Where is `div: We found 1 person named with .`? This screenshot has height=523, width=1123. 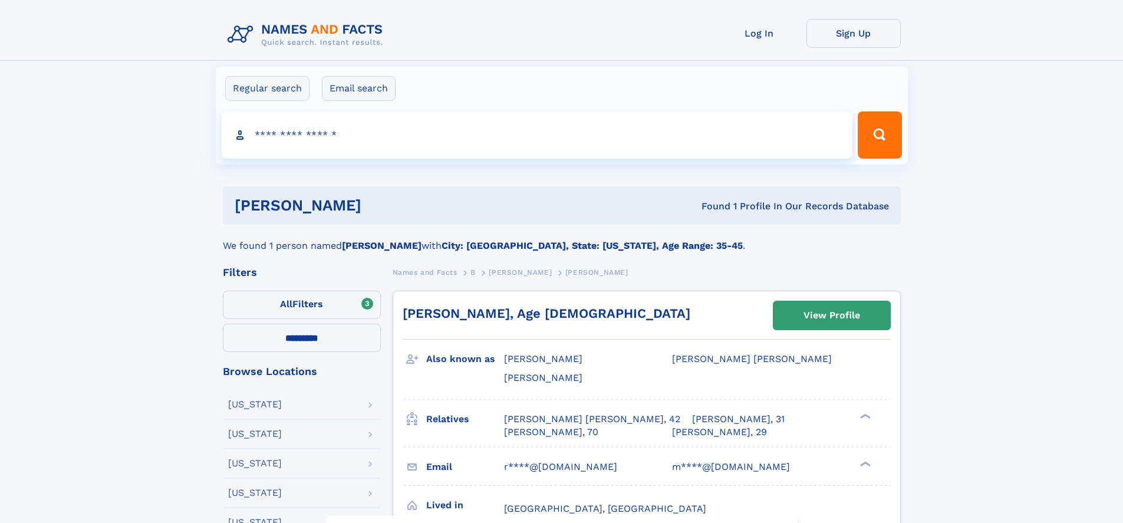
div: We found 1 person named with . is located at coordinates (562, 239).